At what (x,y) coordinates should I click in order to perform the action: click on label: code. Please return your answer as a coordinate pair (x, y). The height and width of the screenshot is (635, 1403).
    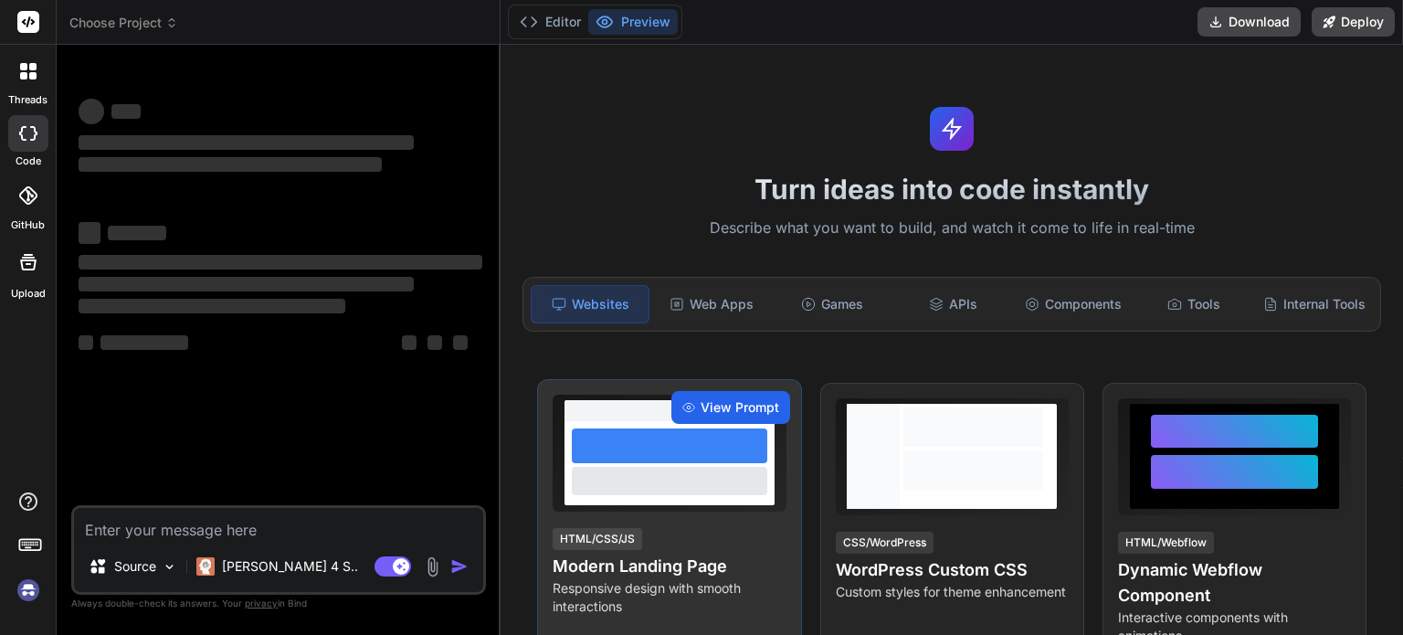
    Looking at the image, I should click on (28, 161).